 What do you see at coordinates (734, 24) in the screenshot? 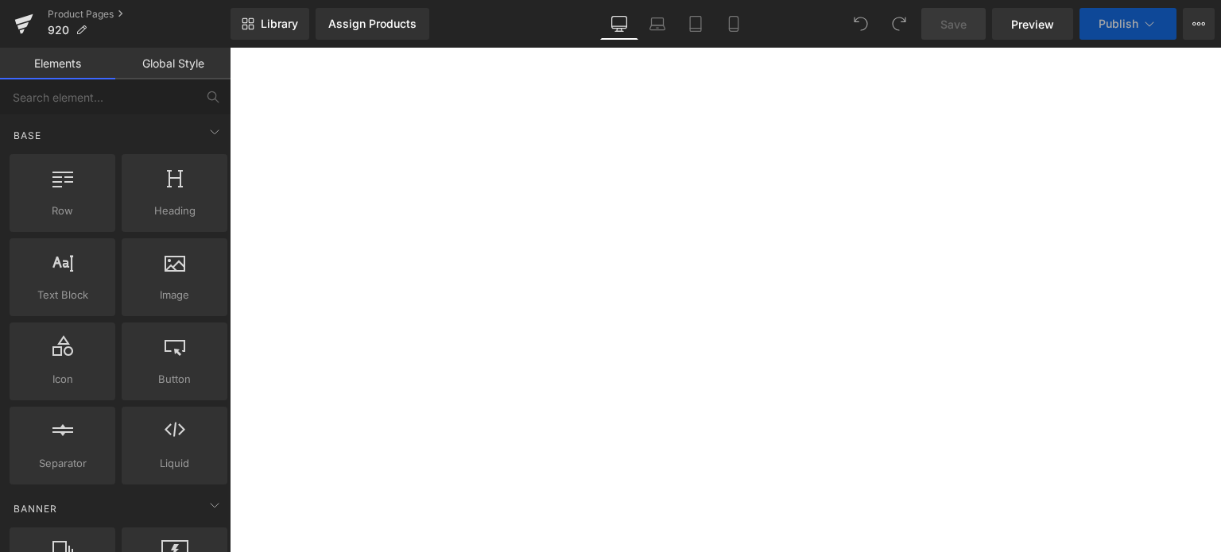
I see `a: Mobile` at bounding box center [734, 24].